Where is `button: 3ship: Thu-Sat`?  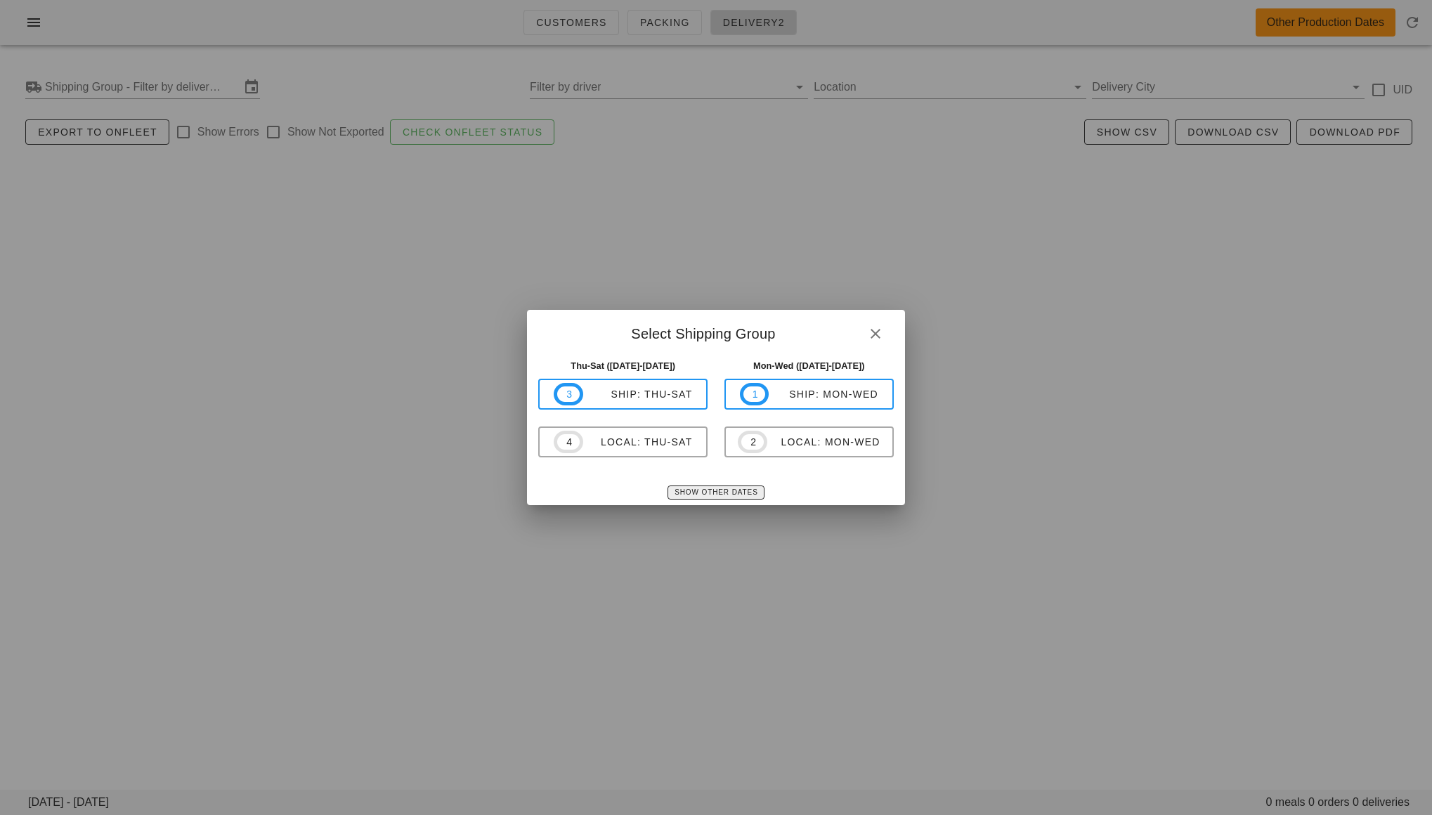 button: 3ship: Thu-Sat is located at coordinates (622, 394).